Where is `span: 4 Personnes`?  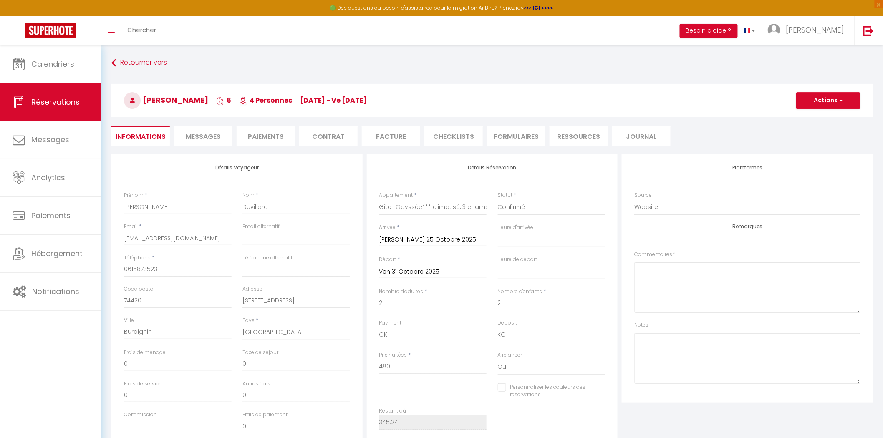 span: 4 Personnes is located at coordinates (265, 100).